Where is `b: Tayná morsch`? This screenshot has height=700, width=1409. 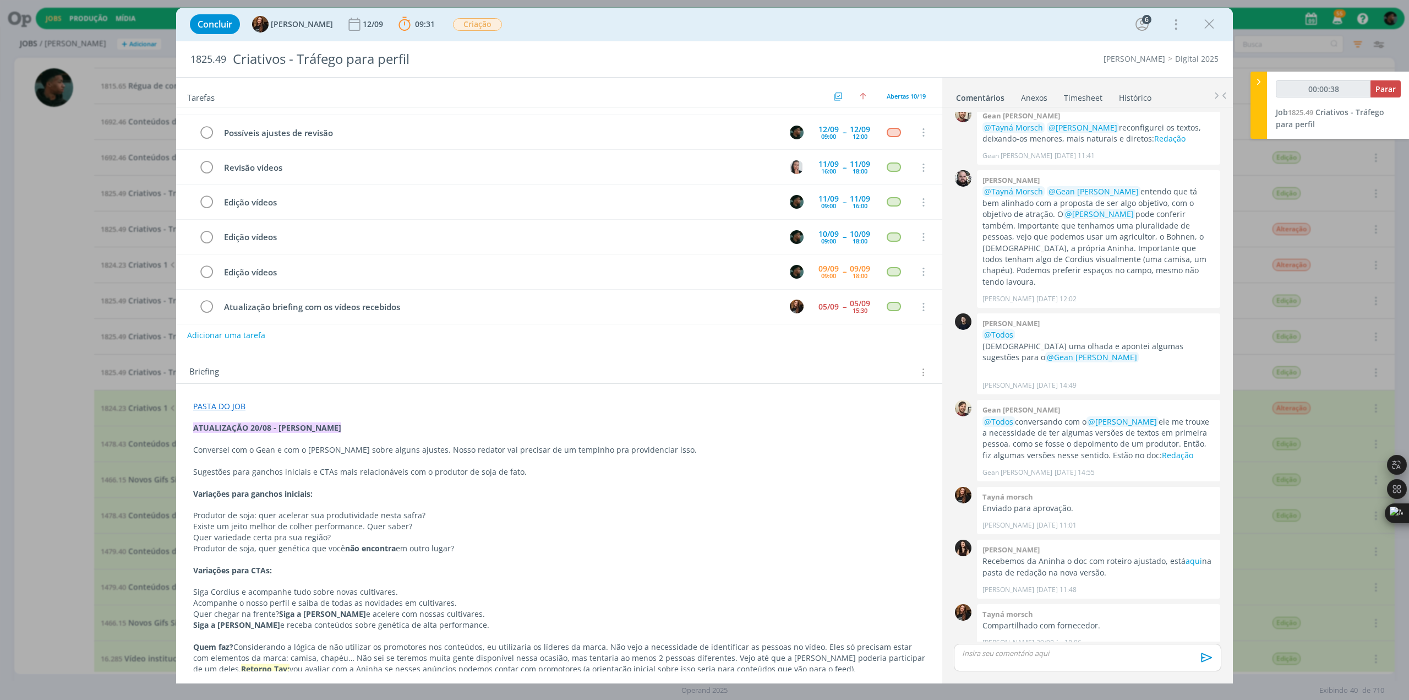 b: Tayná morsch is located at coordinates (1008, 497).